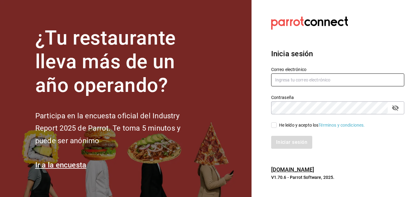  Describe the element at coordinates (338, 80) in the screenshot. I see `input: Ingresa tu correo electrónico` at that location.